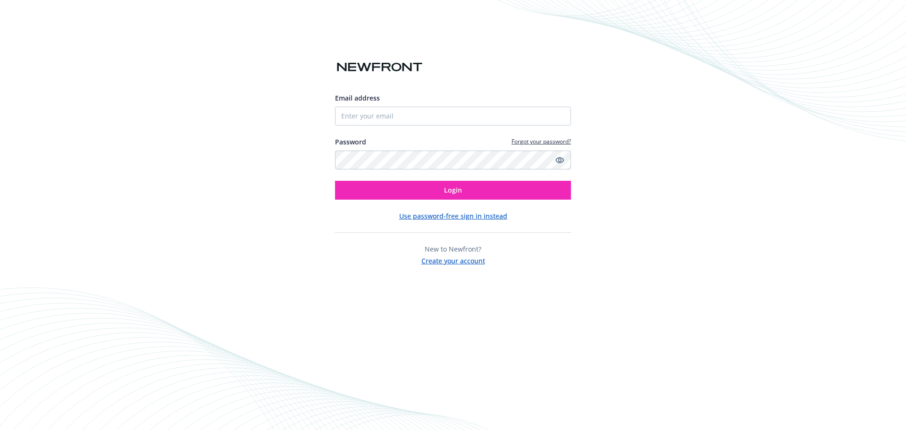 The height and width of the screenshot is (430, 906). What do you see at coordinates (453, 190) in the screenshot?
I see `span: Login` at bounding box center [453, 190].